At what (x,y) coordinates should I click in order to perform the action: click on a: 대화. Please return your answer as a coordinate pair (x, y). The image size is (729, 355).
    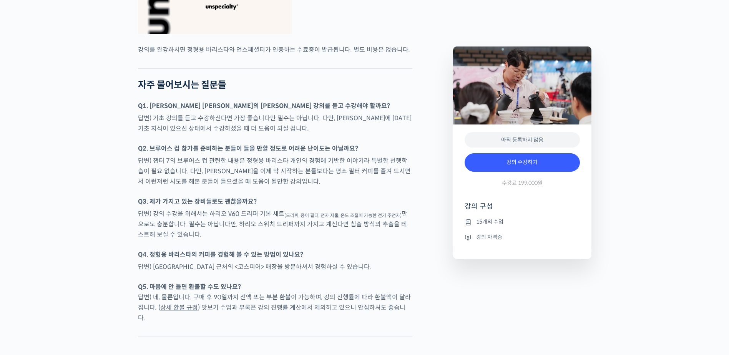
    Looking at the image, I should click on (75, 253).